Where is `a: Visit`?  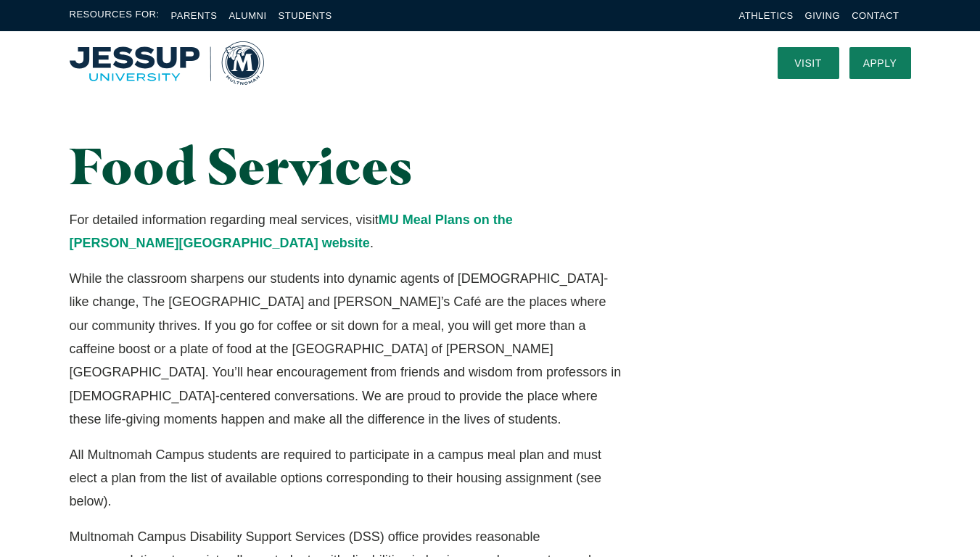
a: Visit is located at coordinates (808, 63).